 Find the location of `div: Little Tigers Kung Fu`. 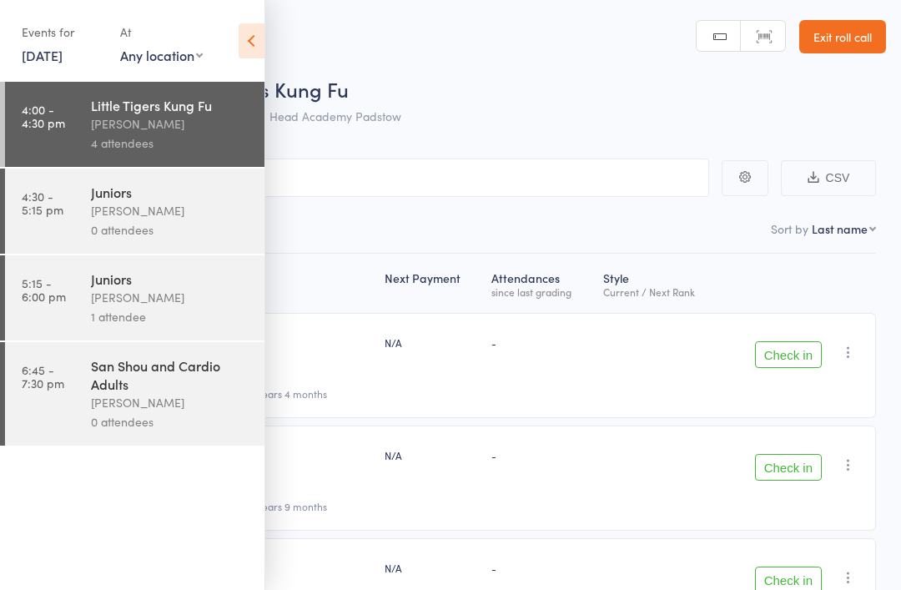

div: Little Tigers Kung Fu is located at coordinates (170, 105).